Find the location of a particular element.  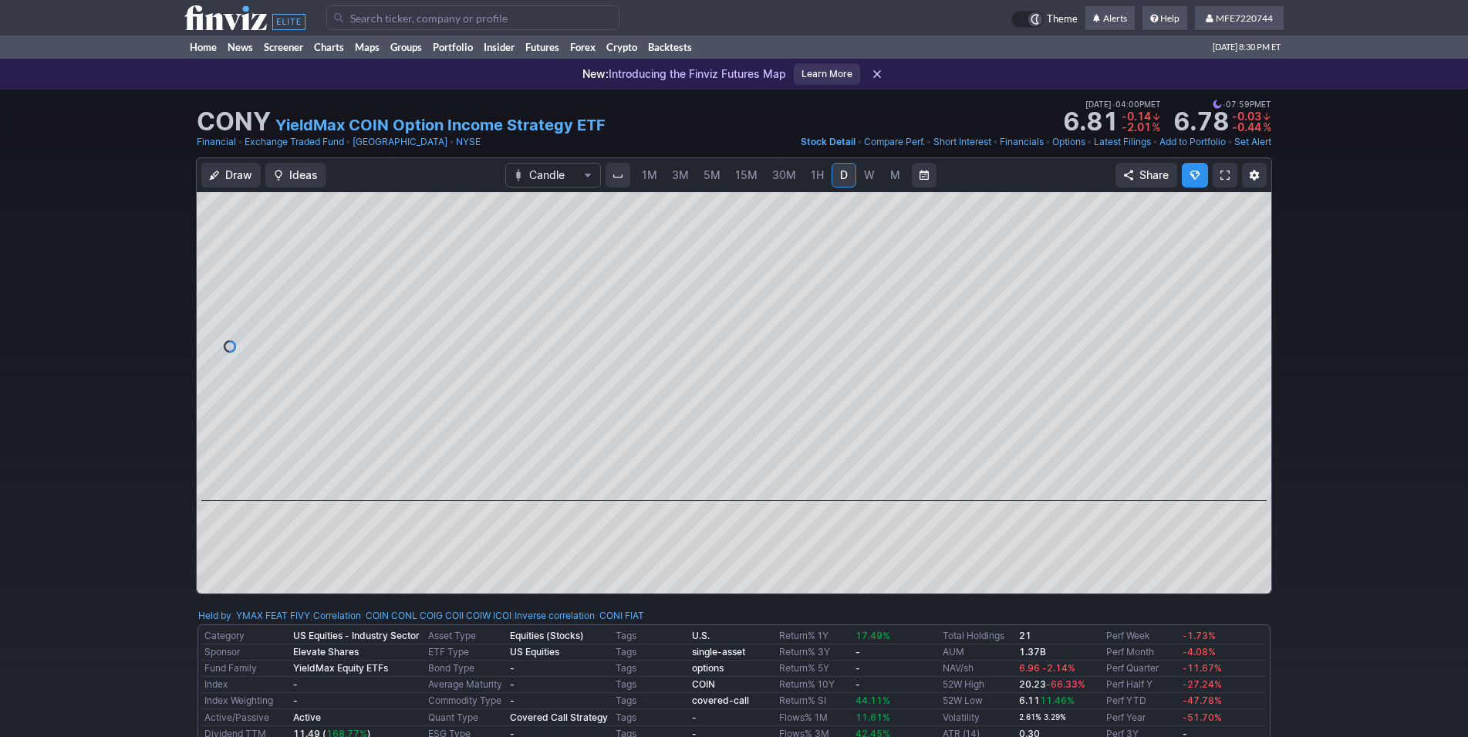

a: 5M is located at coordinates (712, 175).